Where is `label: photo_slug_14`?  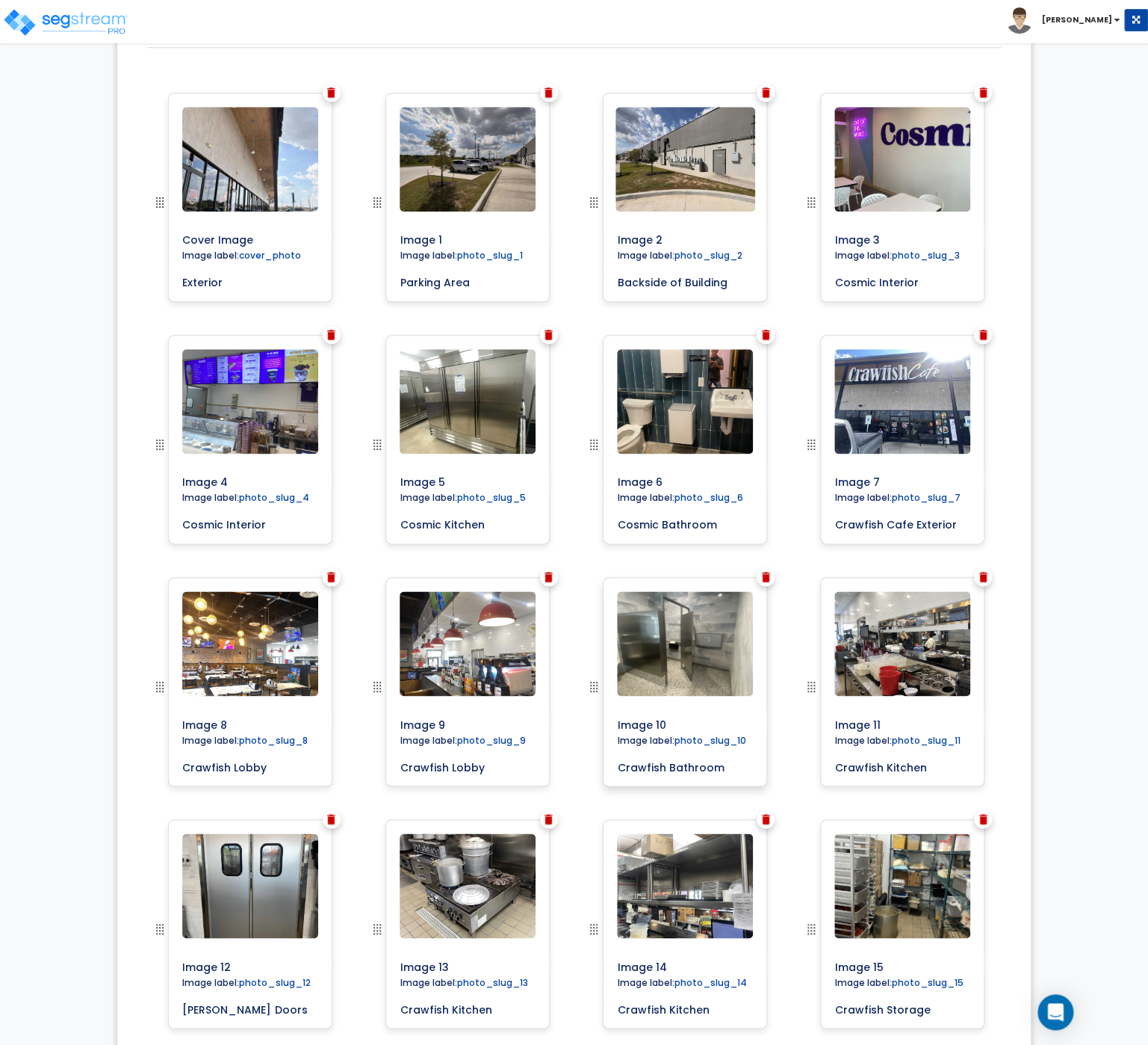
label: photo_slug_14 is located at coordinates (710, 981).